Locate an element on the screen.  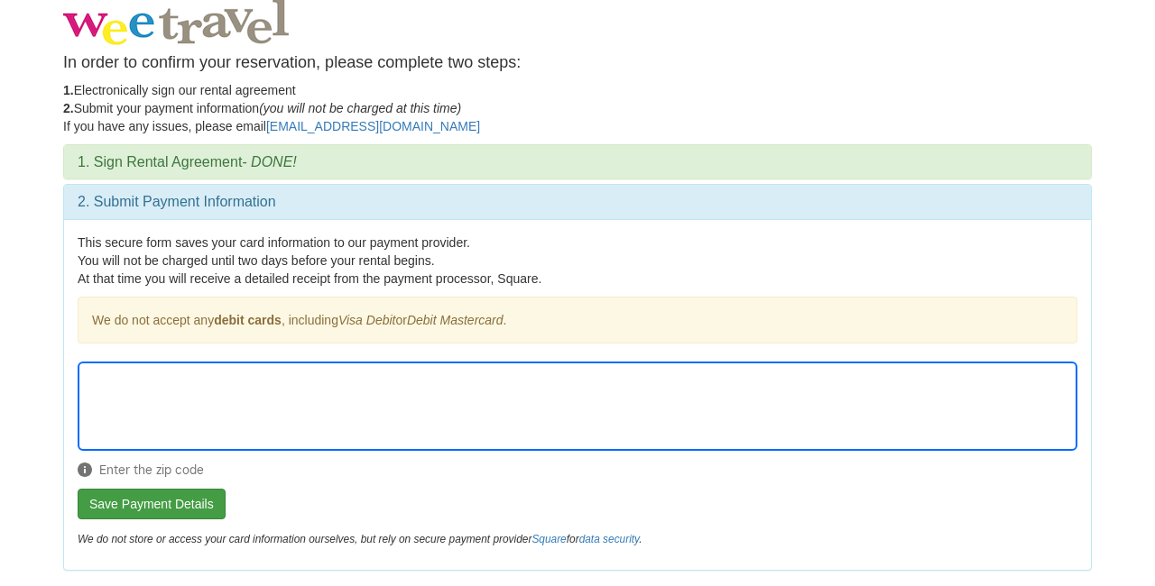
em: We do not store or access your card information ourselves, but rely on secure payment provider for . is located at coordinates (359, 540).